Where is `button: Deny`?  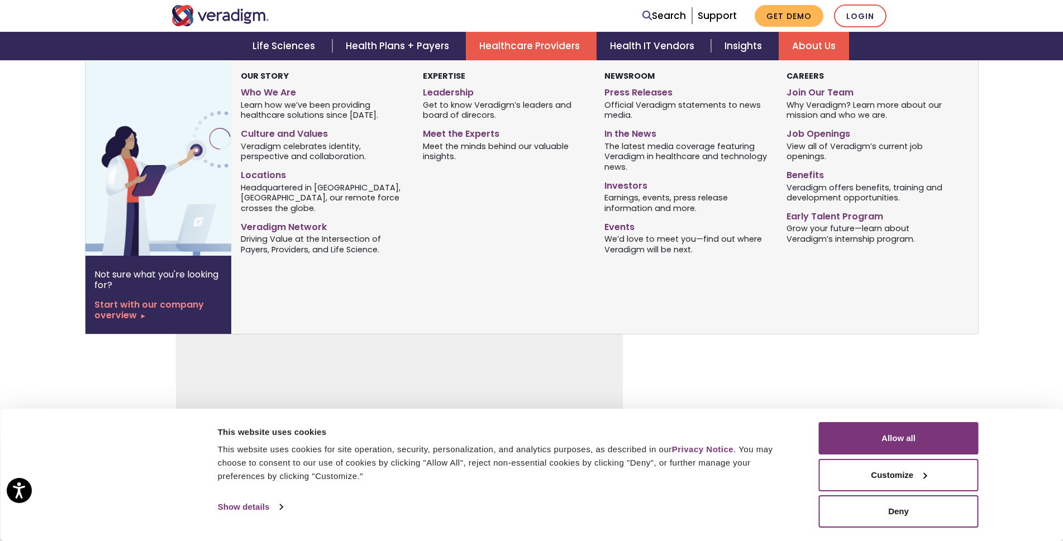 button: Deny is located at coordinates (899, 512).